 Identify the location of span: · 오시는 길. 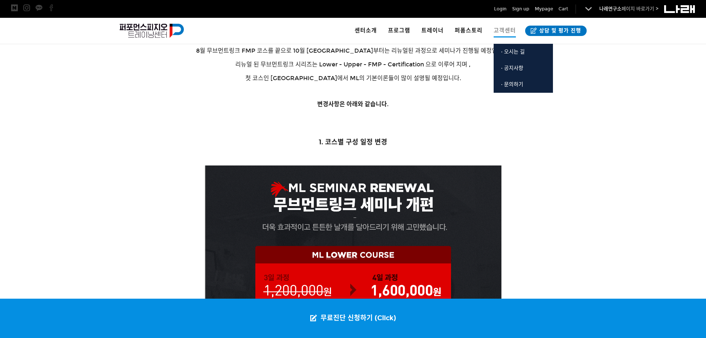
(513, 52).